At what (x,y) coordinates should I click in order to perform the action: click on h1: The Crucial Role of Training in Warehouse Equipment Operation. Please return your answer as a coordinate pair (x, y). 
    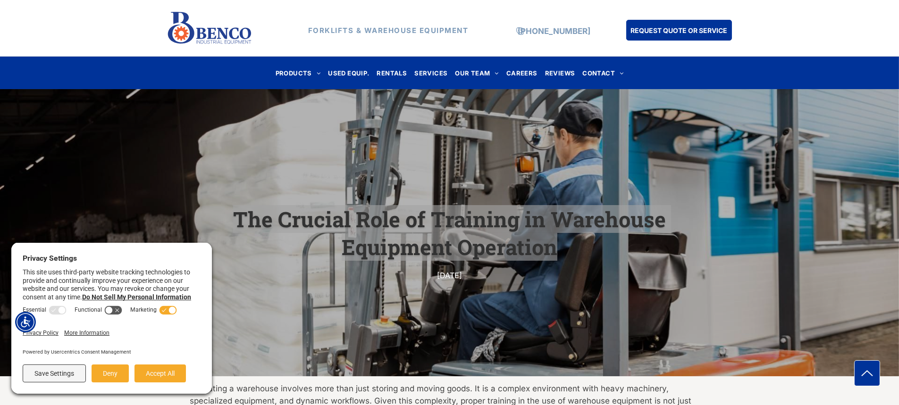
    Looking at the image, I should click on (450, 233).